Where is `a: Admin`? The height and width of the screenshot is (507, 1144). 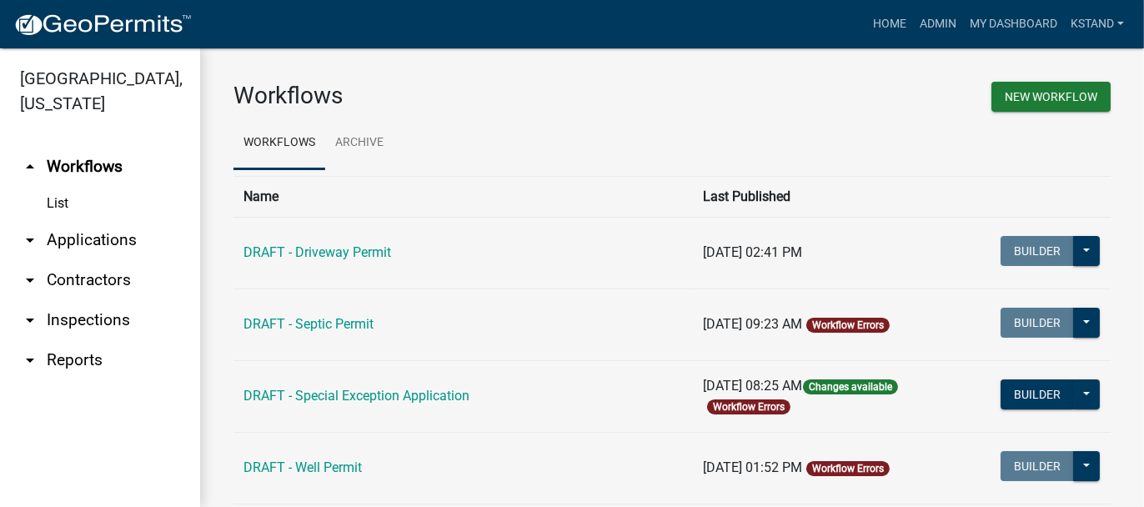 a: Admin is located at coordinates (938, 24).